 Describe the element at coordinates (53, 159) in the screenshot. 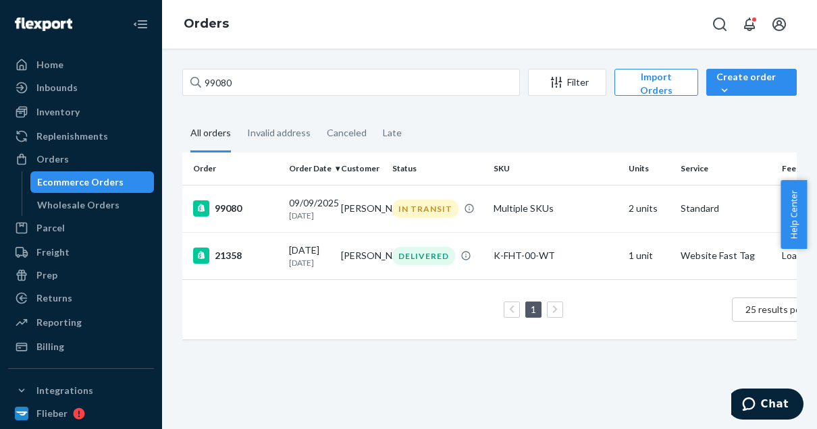

I see `div: Orders` at that location.